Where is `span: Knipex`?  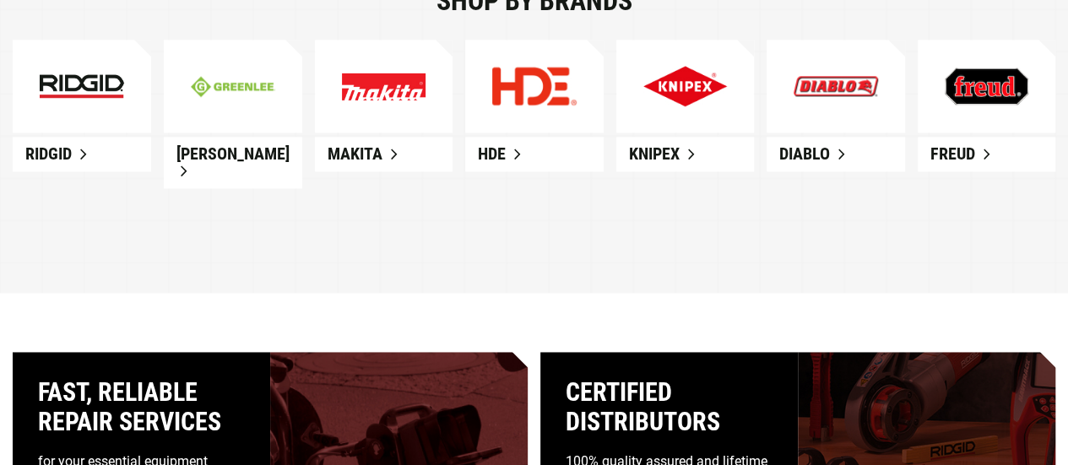
span: Knipex is located at coordinates (654, 154).